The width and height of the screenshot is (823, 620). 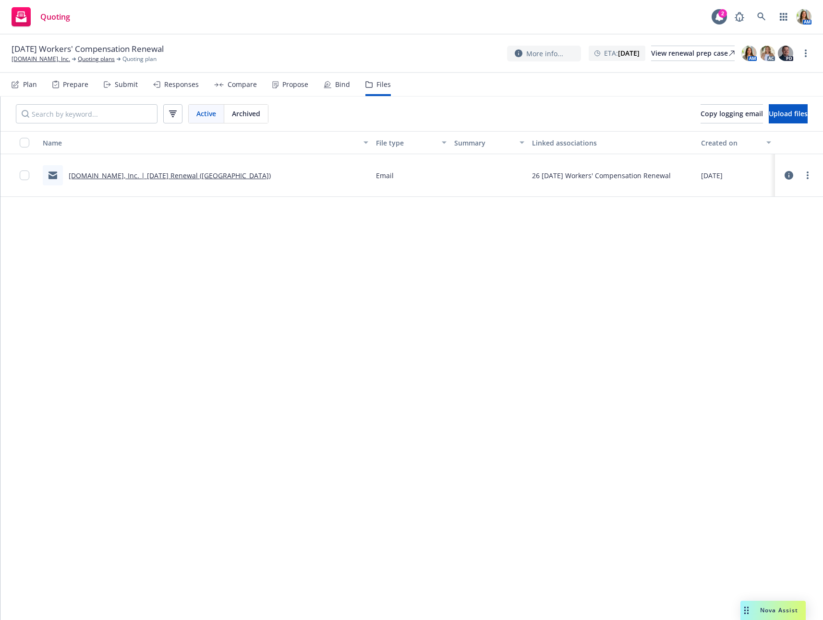 What do you see at coordinates (24, 175) in the screenshot?
I see `input: Toggle Row Selected` at bounding box center [24, 175].